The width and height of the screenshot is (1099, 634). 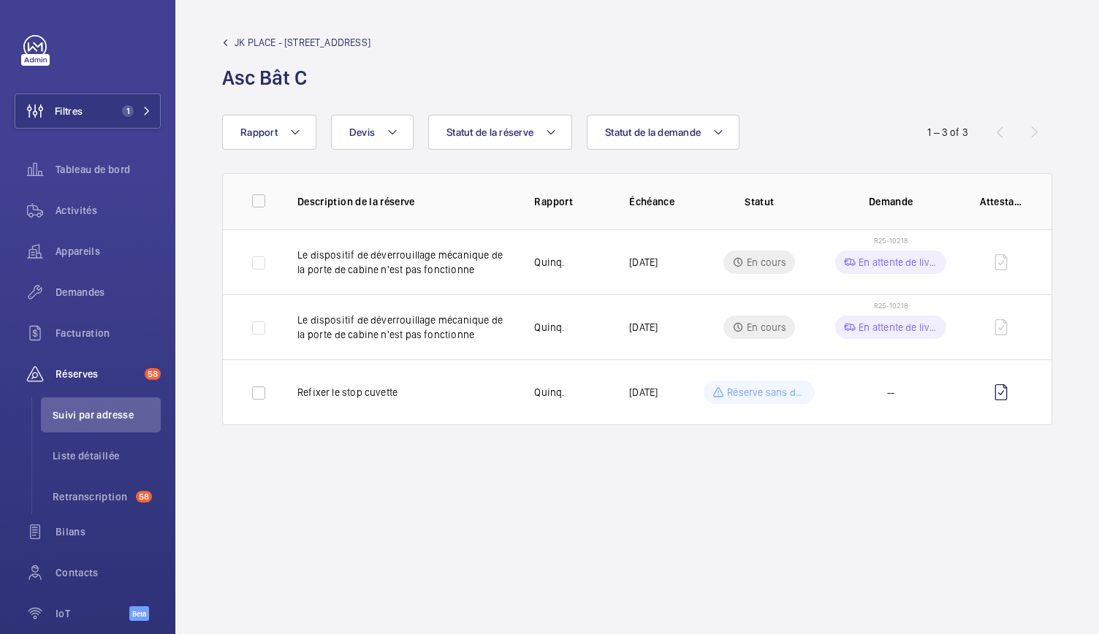 I want to click on span: Beta, so click(x=139, y=614).